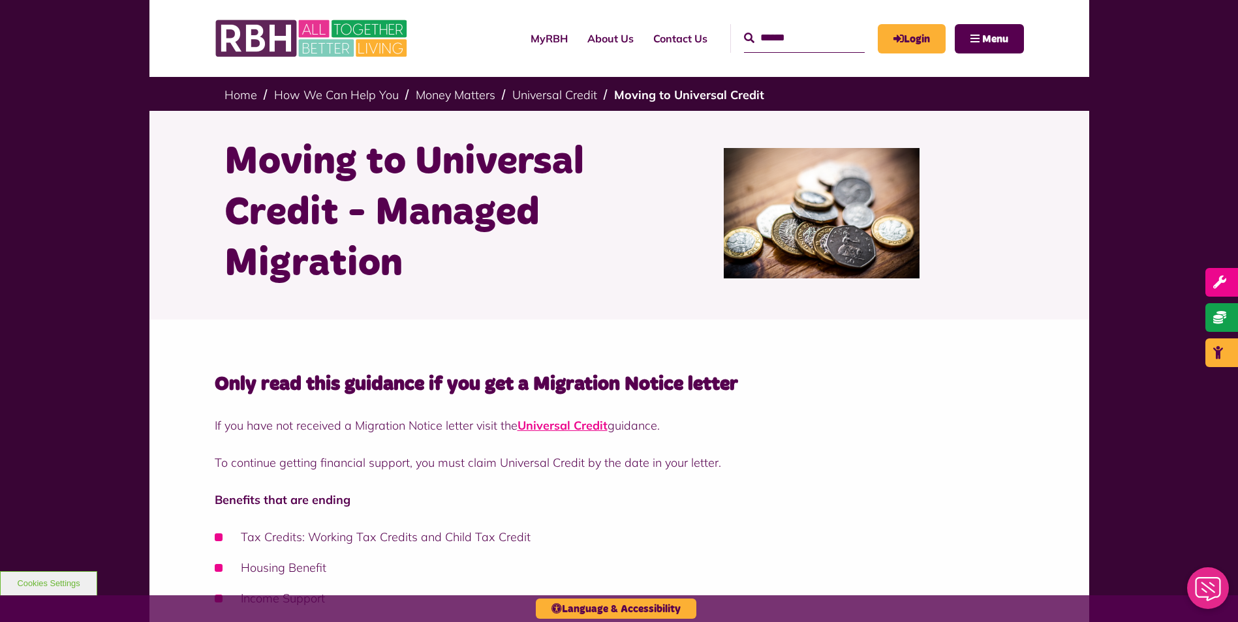  Describe the element at coordinates (455, 95) in the screenshot. I see `a: Money Matters` at that location.